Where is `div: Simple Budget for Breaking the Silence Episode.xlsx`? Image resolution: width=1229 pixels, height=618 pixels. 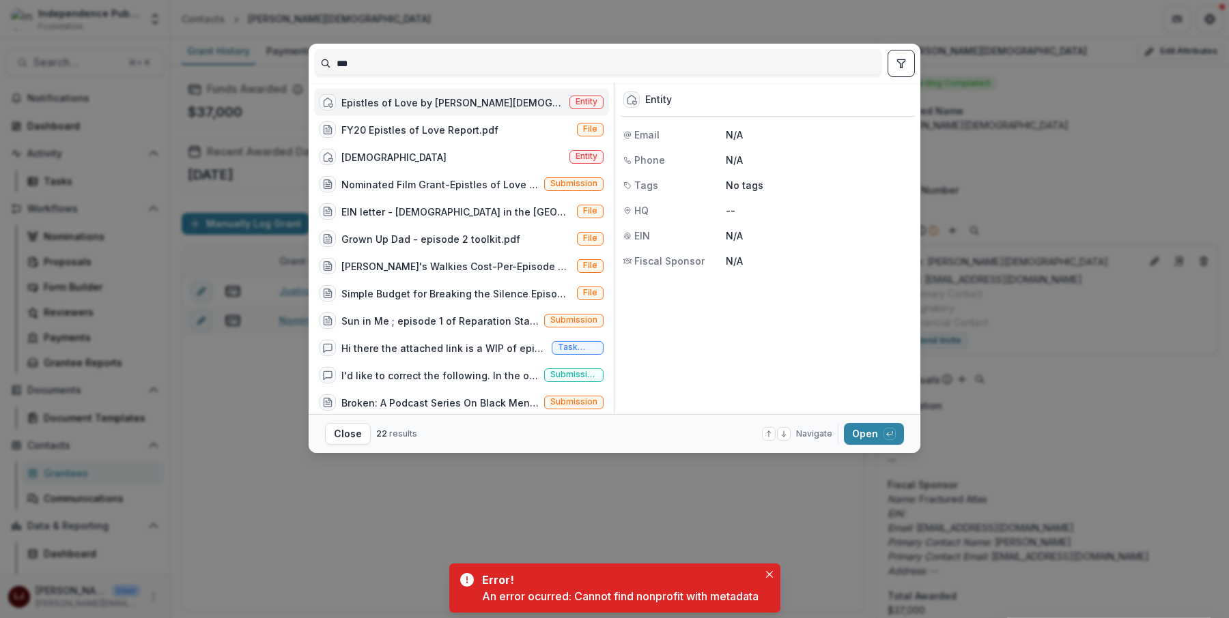 div: Simple Budget for Breaking the Silence Episode.xlsx is located at coordinates (456, 293).